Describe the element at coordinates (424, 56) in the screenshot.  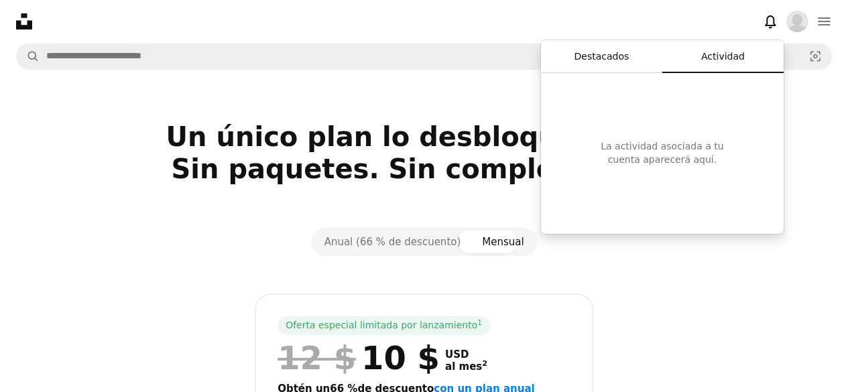
I see `form: Encuentra imágenes en todo el sitio` at that location.